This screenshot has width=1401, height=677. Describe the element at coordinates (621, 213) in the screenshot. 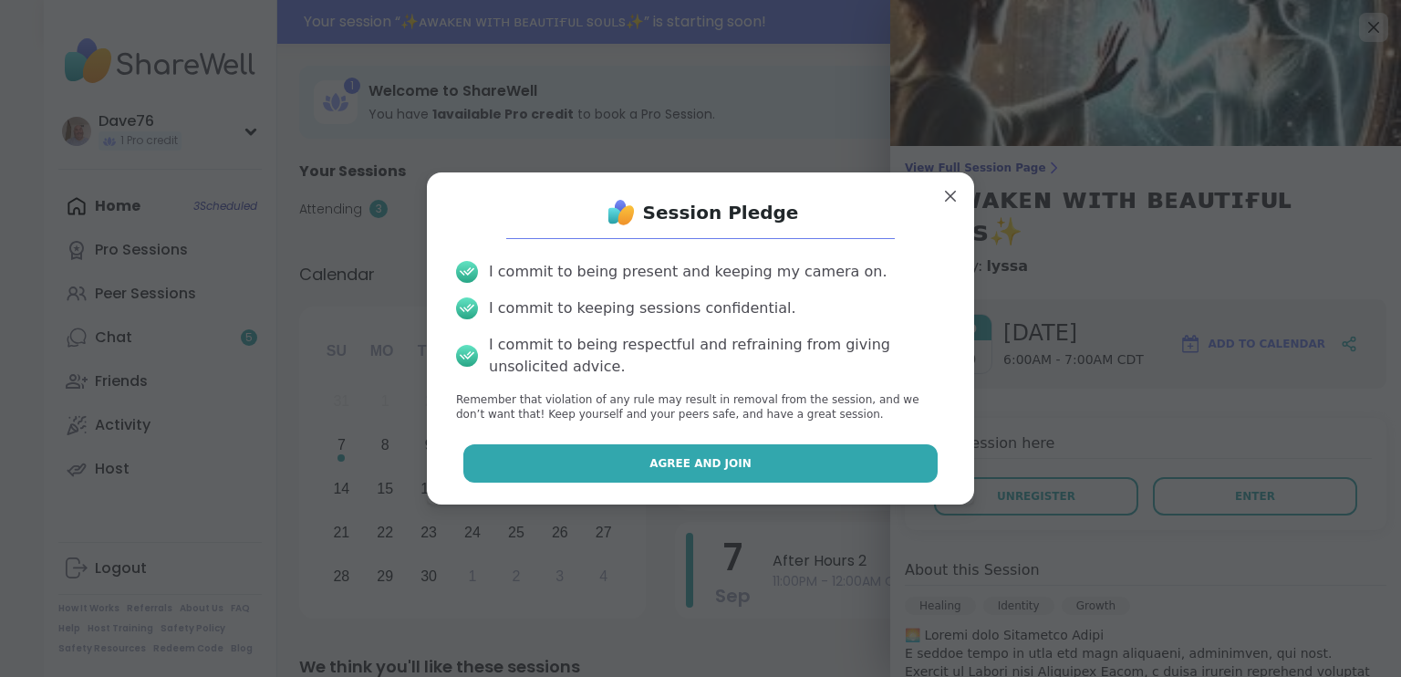

I see `img: ShareWell Logo` at that location.